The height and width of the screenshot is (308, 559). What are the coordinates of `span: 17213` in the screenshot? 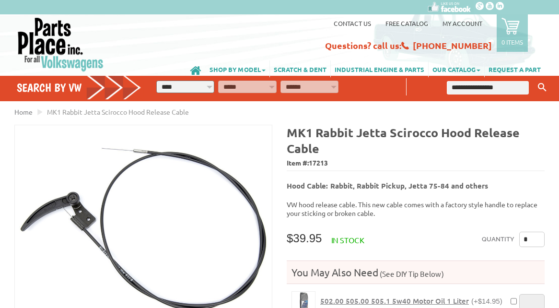 It's located at (319, 163).